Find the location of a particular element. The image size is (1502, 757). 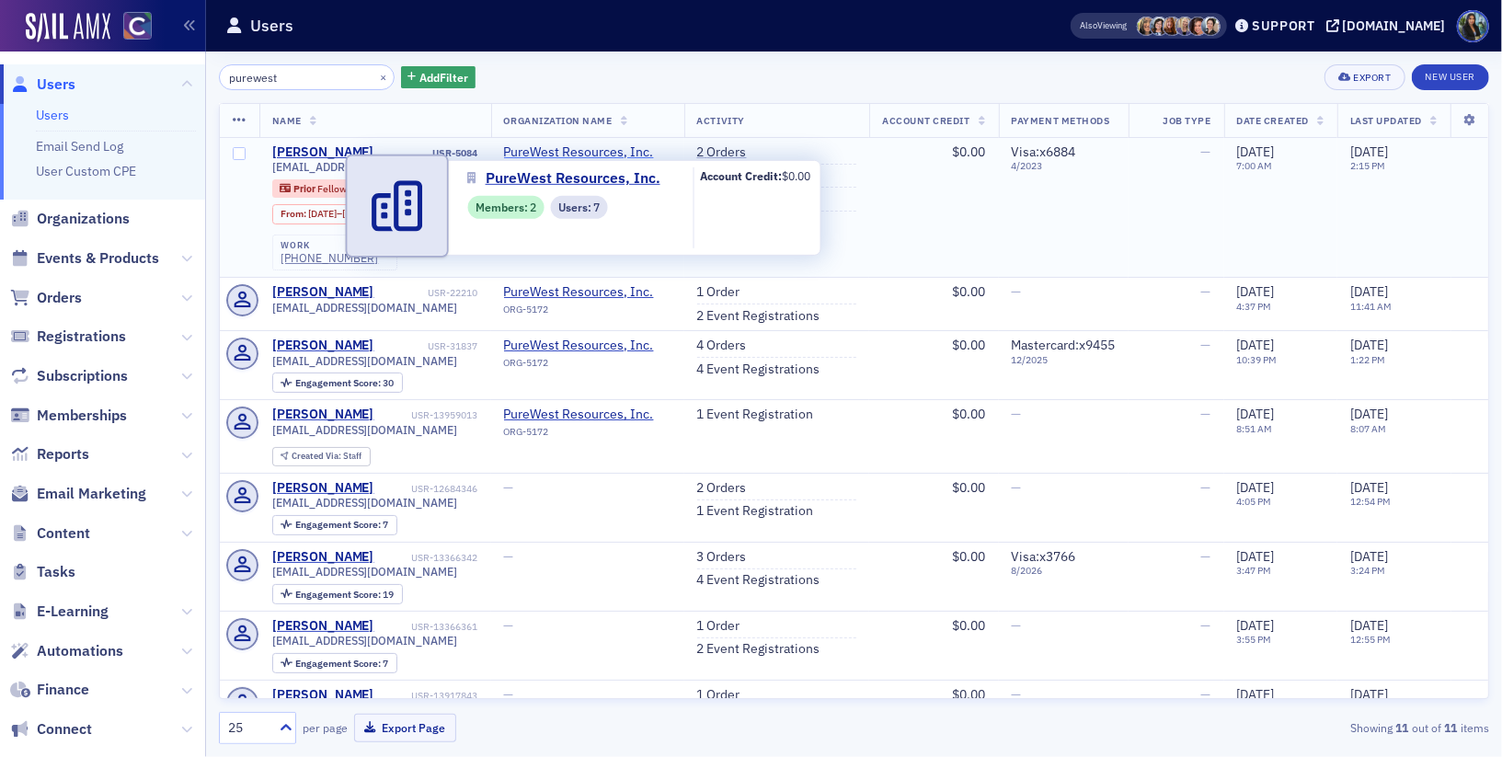

a: Tasks is located at coordinates (42, 572).